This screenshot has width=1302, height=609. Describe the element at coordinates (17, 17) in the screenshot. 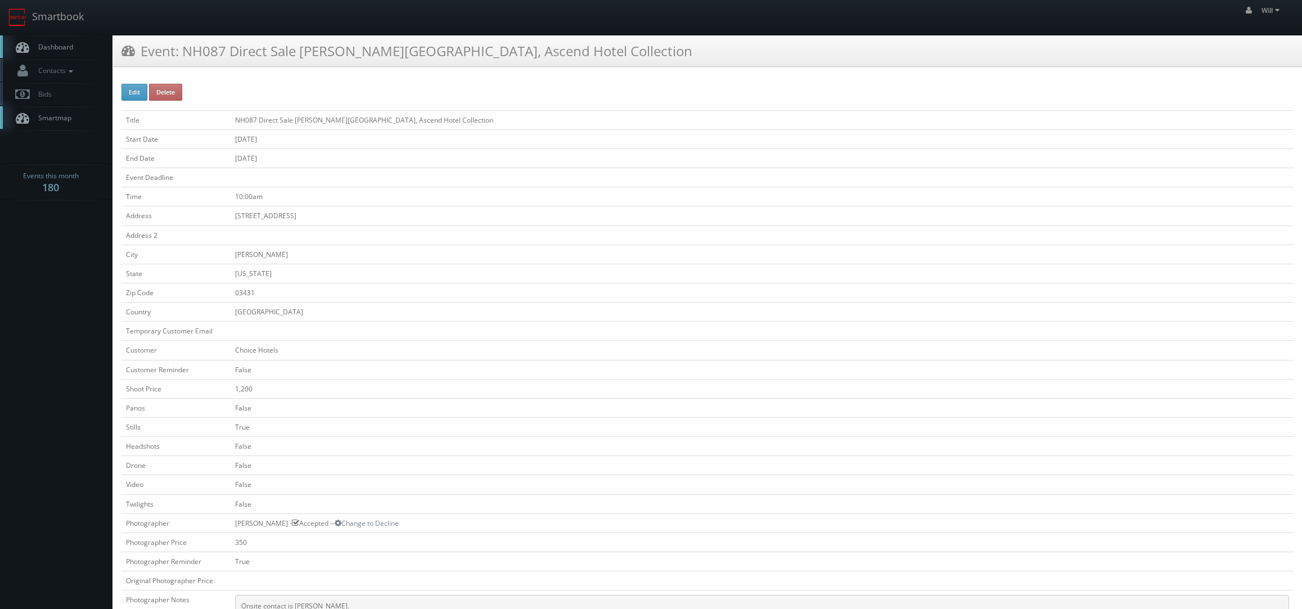

I see `img: smartbook-logo.png` at that location.